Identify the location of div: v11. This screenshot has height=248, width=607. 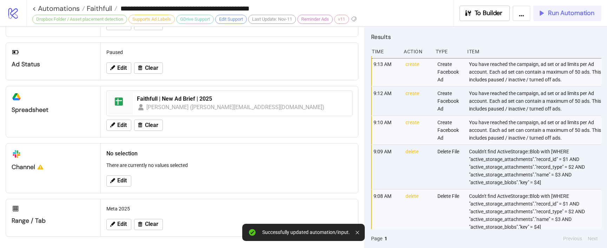
(341, 19).